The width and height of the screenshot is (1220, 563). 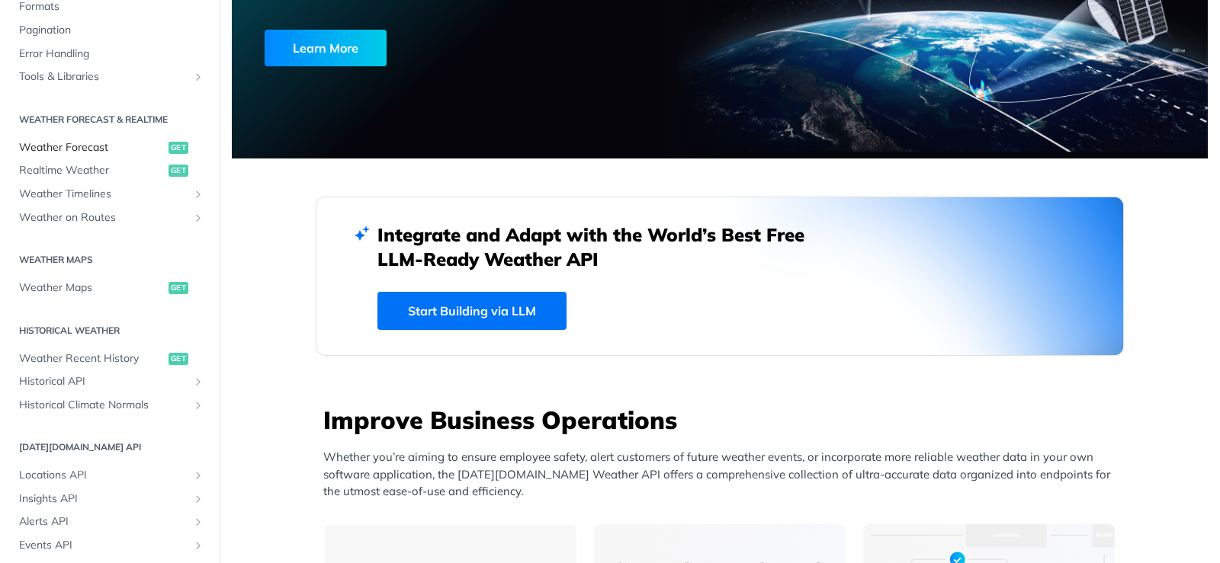 What do you see at coordinates (198, 499) in the screenshot?
I see `button: Show subpages for Insights API` at bounding box center [198, 499].